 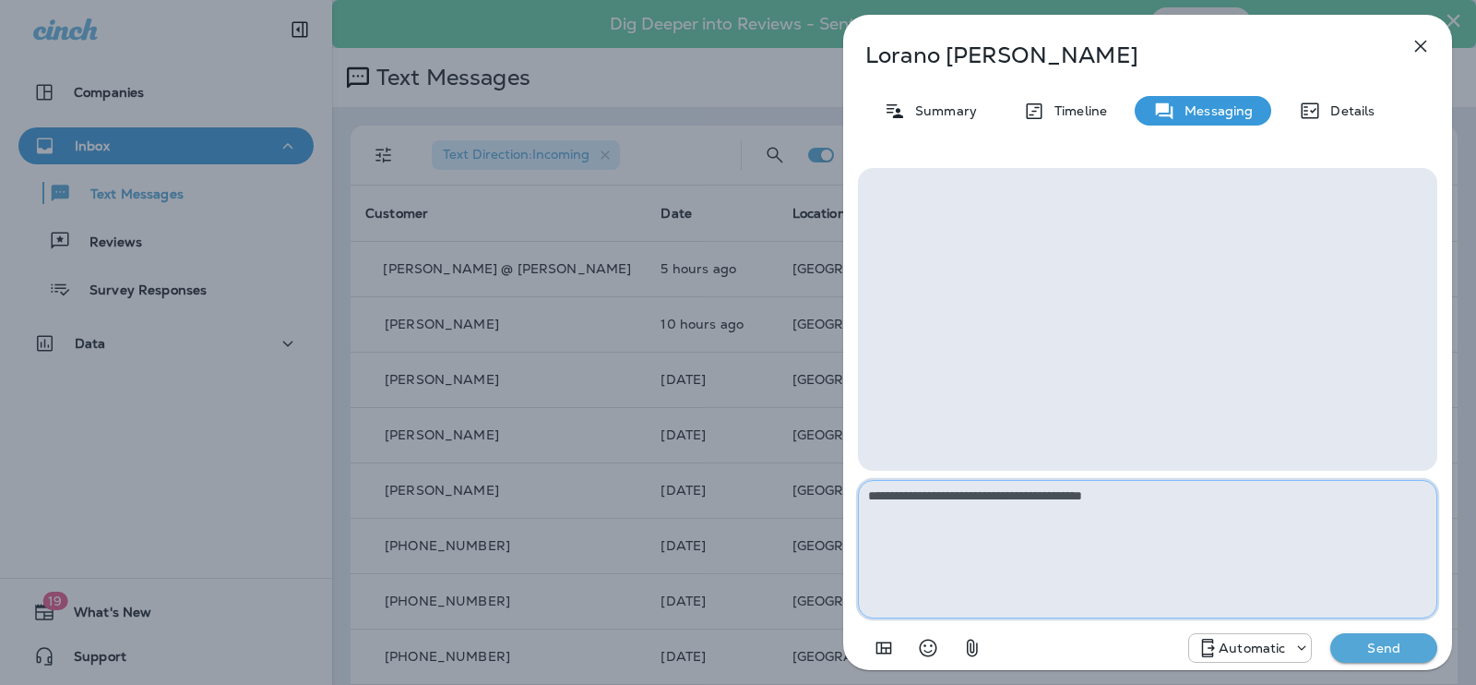 What do you see at coordinates (1252, 648) in the screenshot?
I see `p: Automatic` at bounding box center [1252, 648].